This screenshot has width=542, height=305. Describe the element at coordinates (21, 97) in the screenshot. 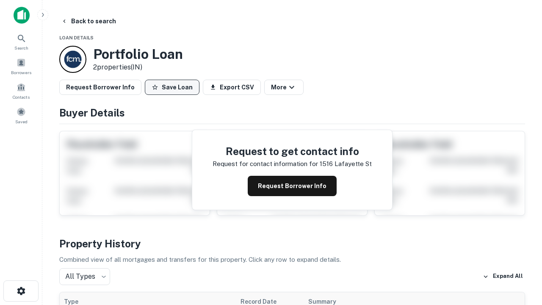

I see `span: Contacts` at that location.